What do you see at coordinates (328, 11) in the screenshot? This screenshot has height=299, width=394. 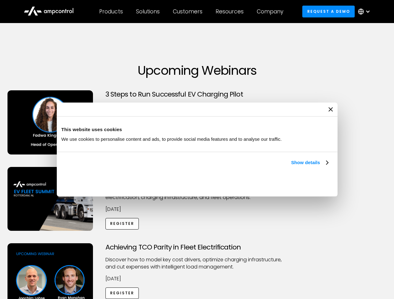 I see `a: Request a demo` at bounding box center [328, 11].